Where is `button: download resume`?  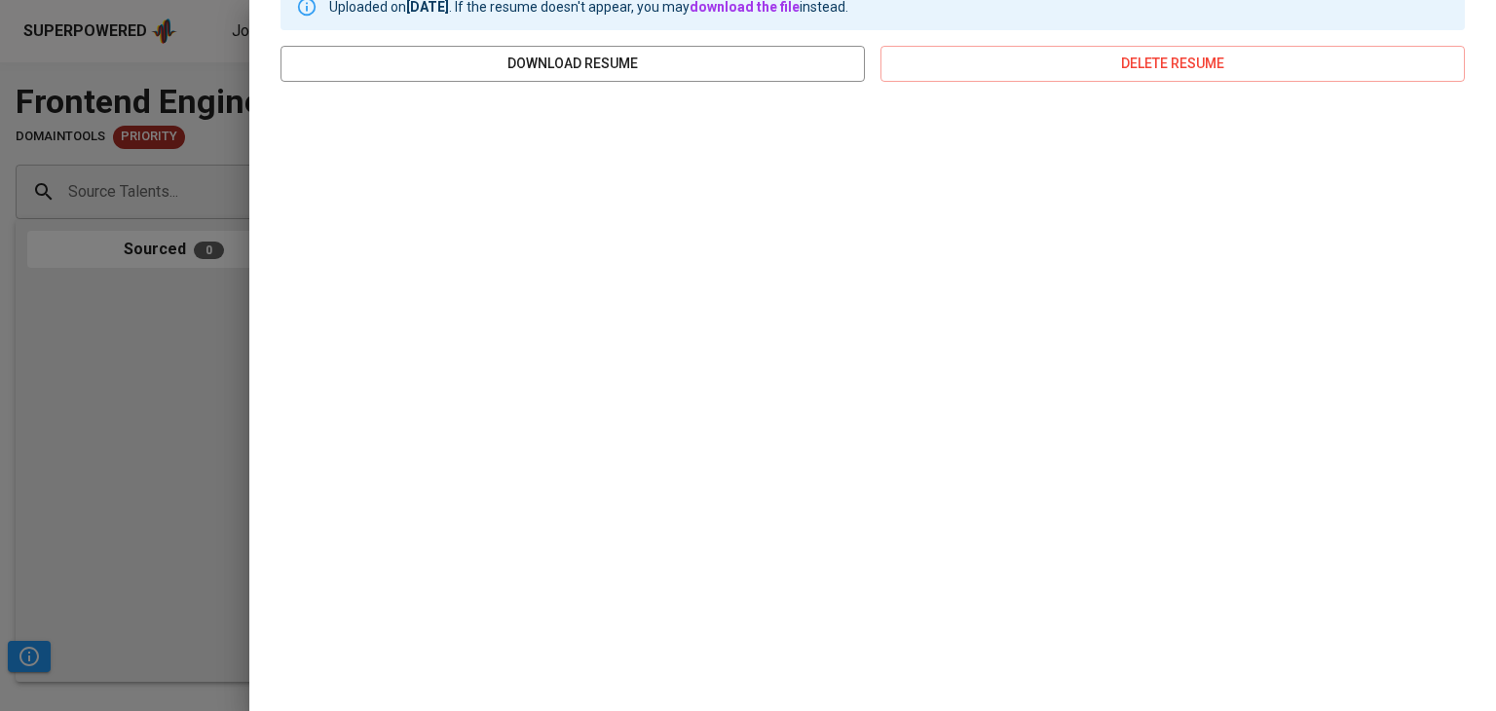
button: download resume is located at coordinates (573, 63).